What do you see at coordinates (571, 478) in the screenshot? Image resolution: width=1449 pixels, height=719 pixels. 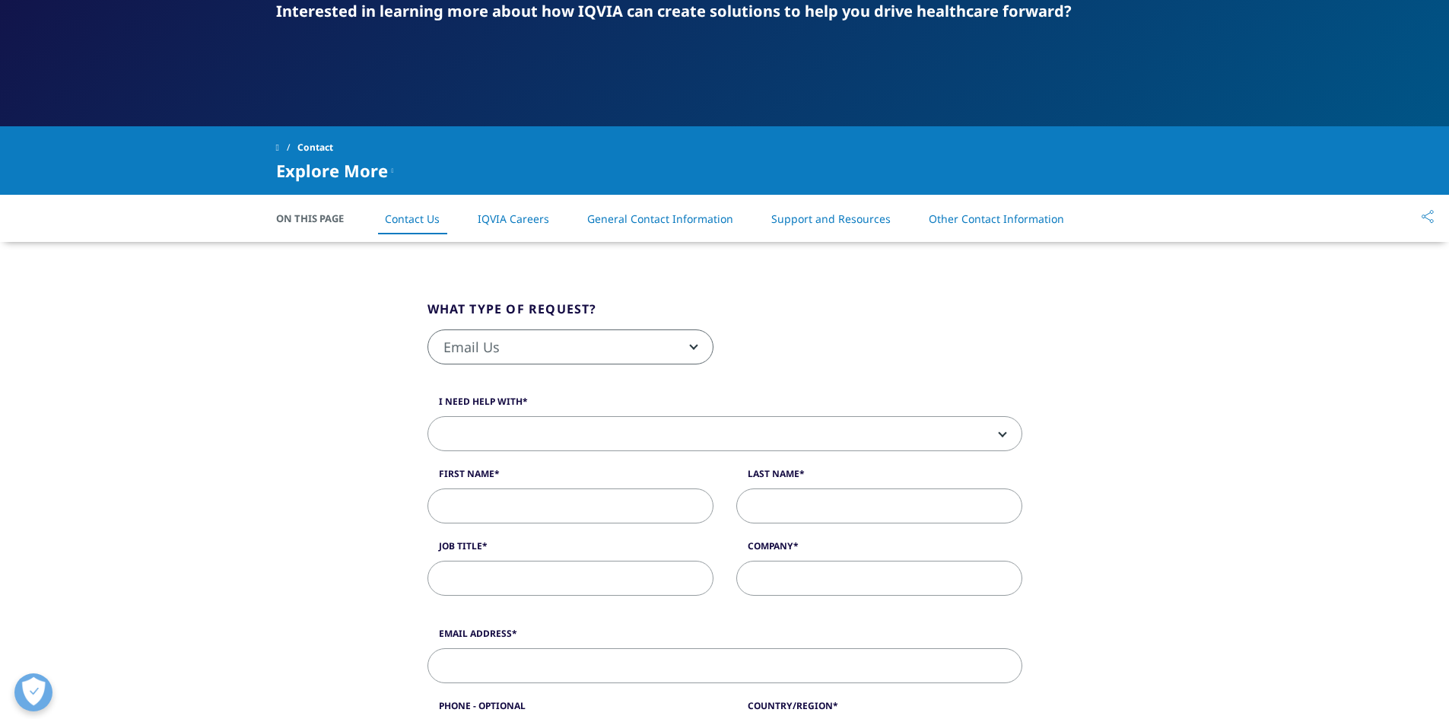 I see `label: First Name` at bounding box center [571, 478].